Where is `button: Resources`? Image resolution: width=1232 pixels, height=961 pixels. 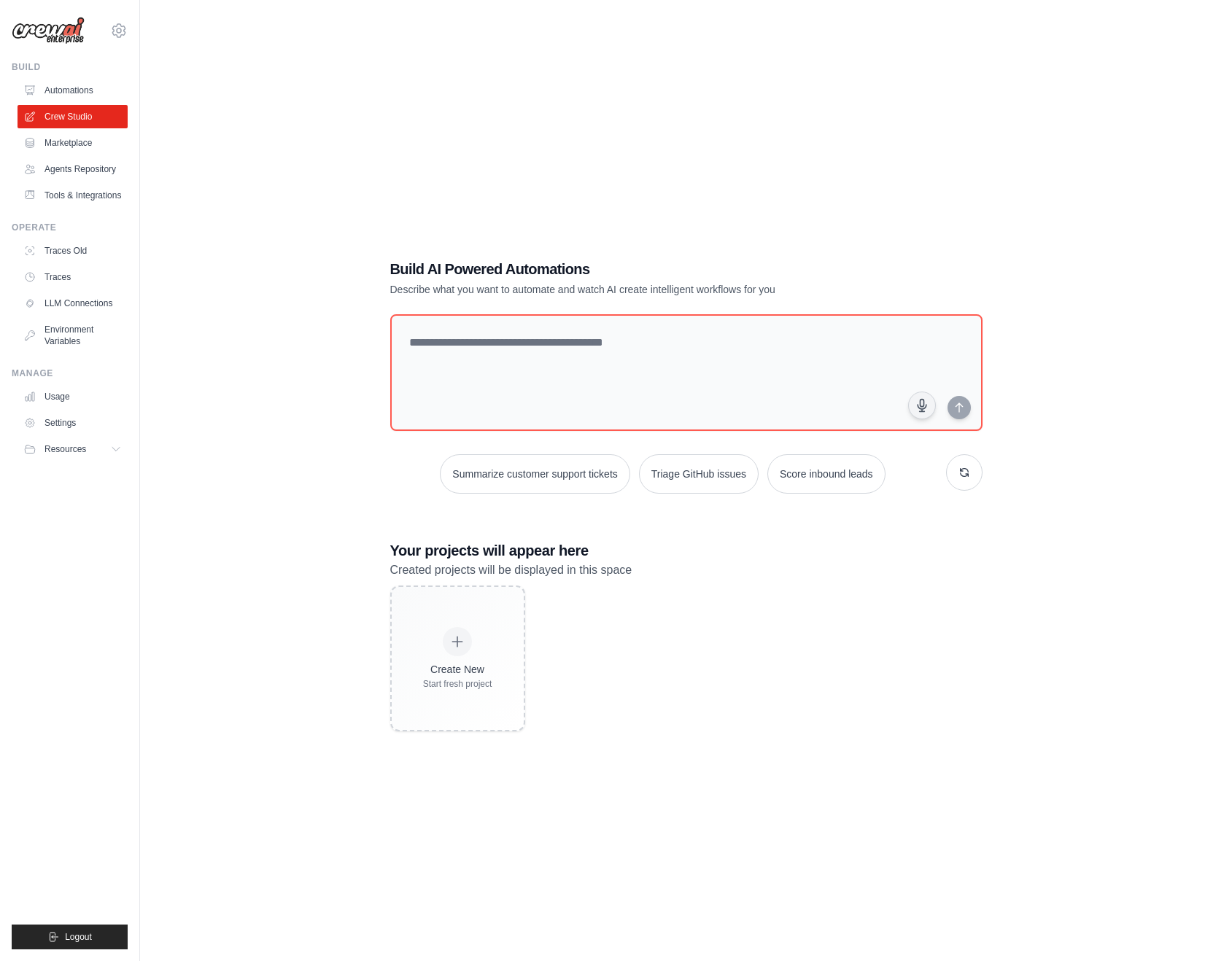
button: Resources is located at coordinates (72, 450).